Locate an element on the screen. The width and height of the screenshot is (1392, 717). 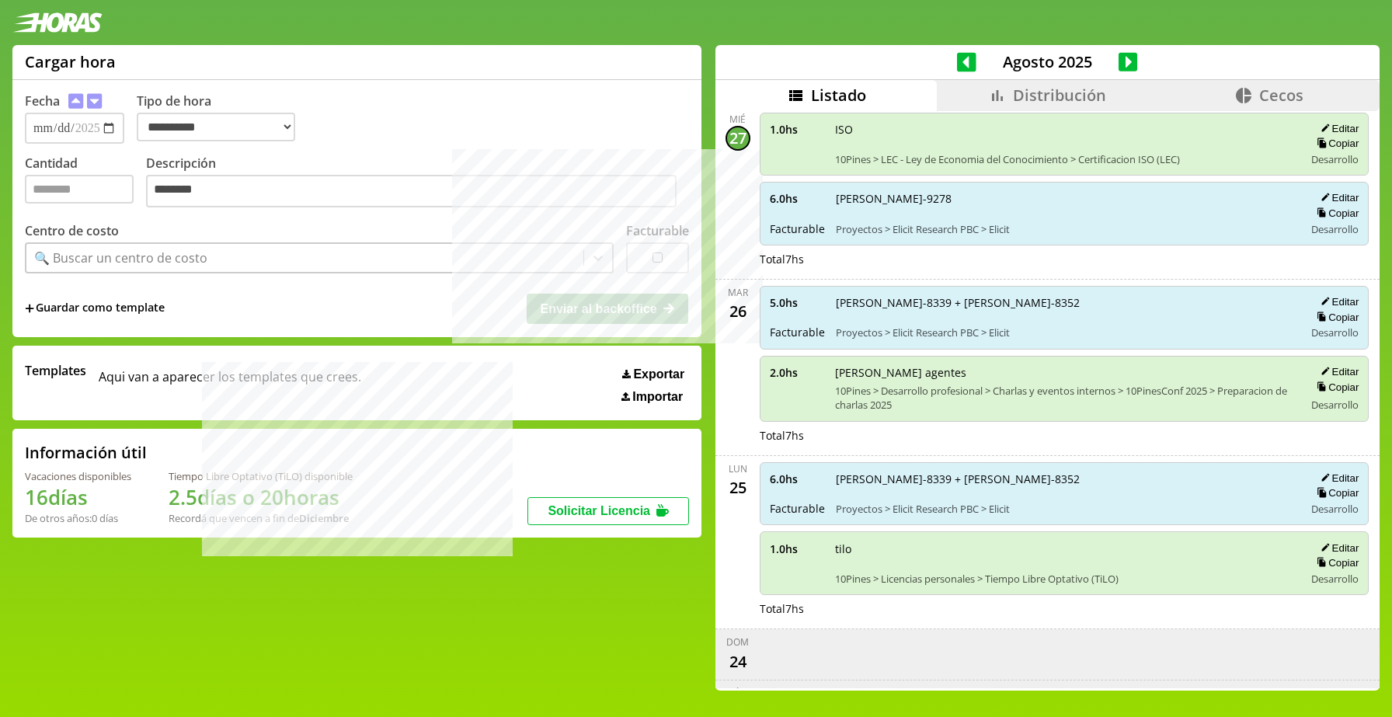
span: Importar is located at coordinates (657, 397).